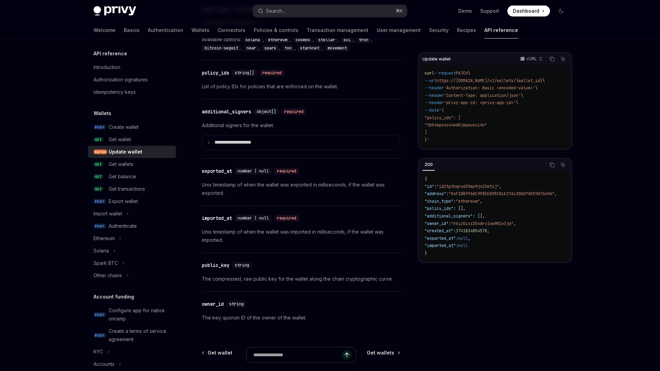  What do you see at coordinates (132, 127) in the screenshot?
I see `a: POSTCreate wallet` at bounding box center [132, 127].